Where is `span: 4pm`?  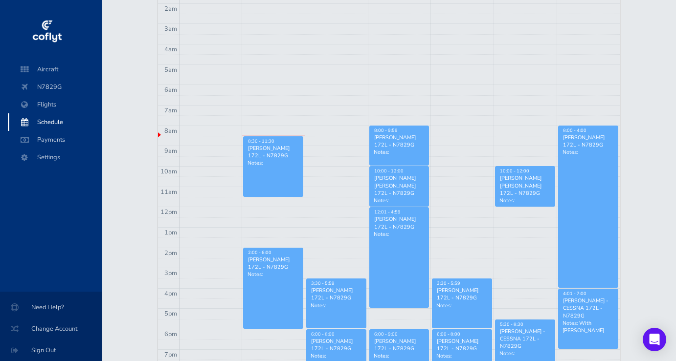 span: 4pm is located at coordinates (171, 294).